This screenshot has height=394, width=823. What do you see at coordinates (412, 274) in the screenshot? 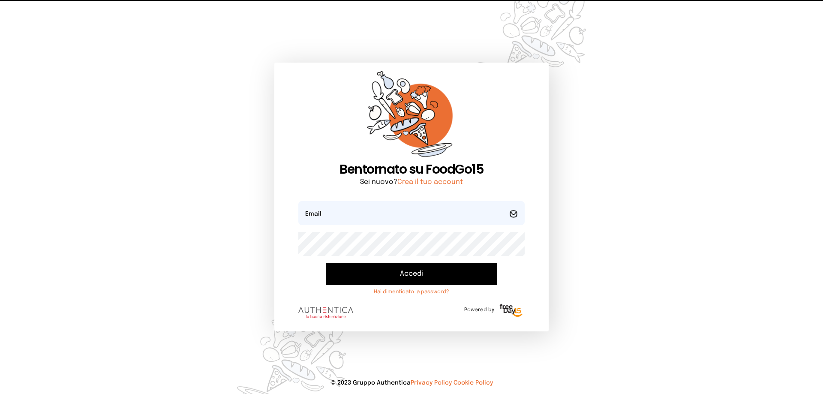
I see `button: Accedi` at bounding box center [412, 274].